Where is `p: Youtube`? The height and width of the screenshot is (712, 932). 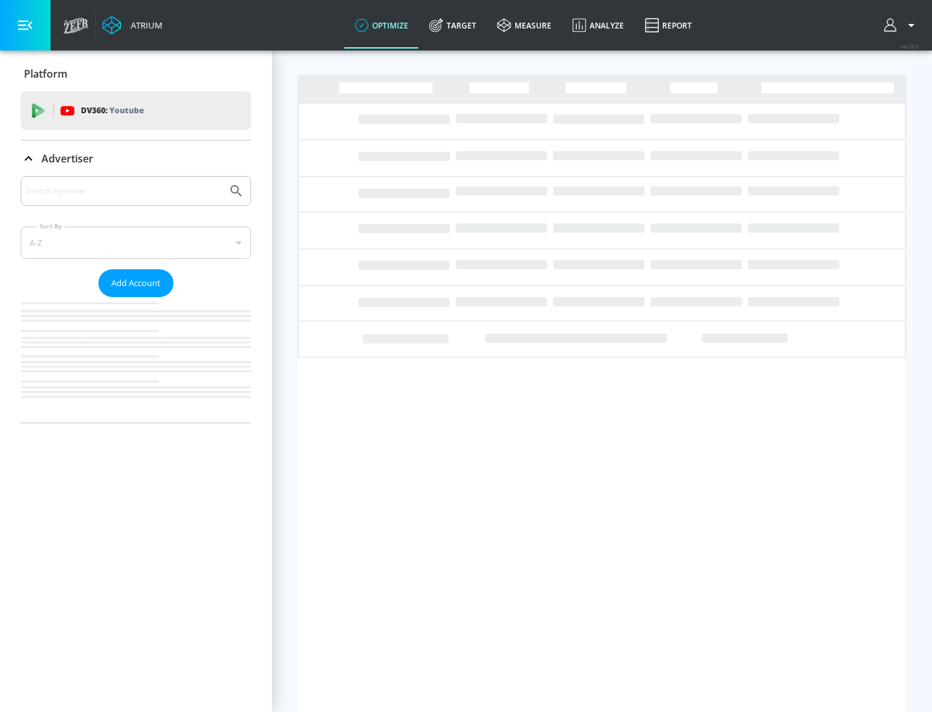
p: Youtube is located at coordinates (126, 110).